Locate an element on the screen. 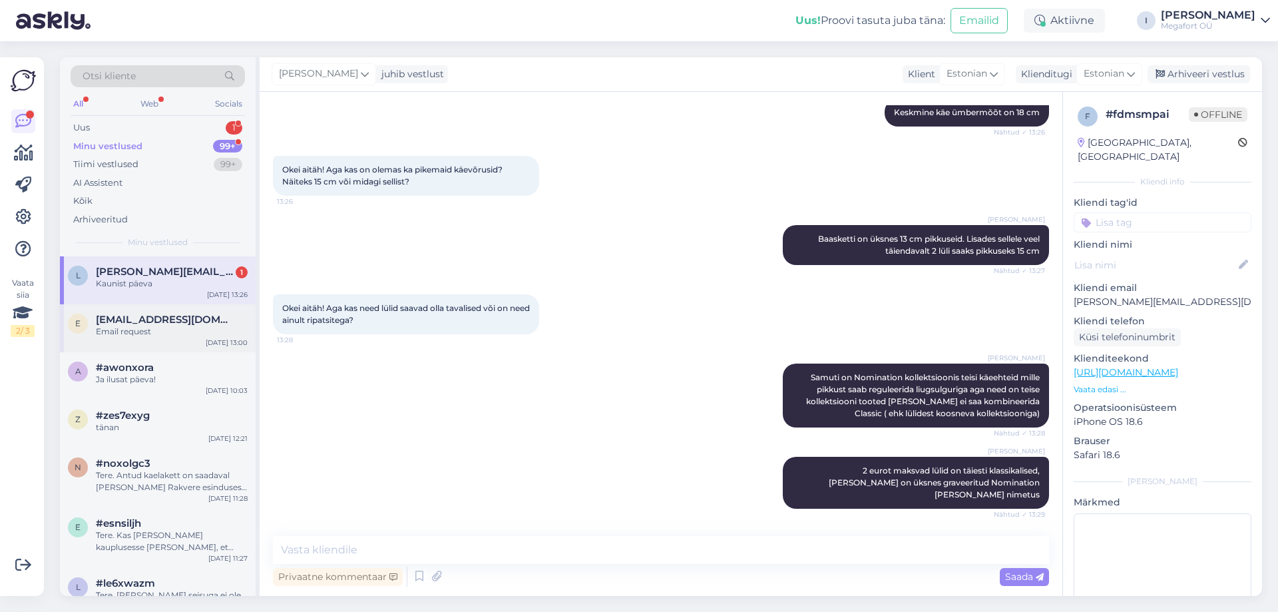 This screenshot has width=1278, height=612. div: Minu vestlused is located at coordinates (108, 146).